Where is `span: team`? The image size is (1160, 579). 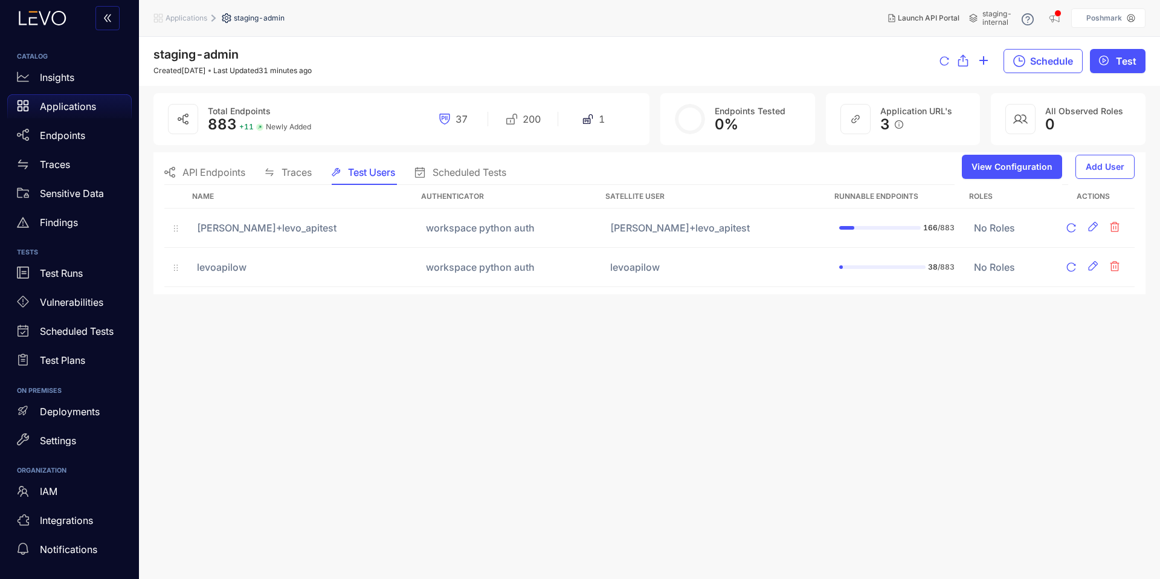 span: team is located at coordinates (23, 491).